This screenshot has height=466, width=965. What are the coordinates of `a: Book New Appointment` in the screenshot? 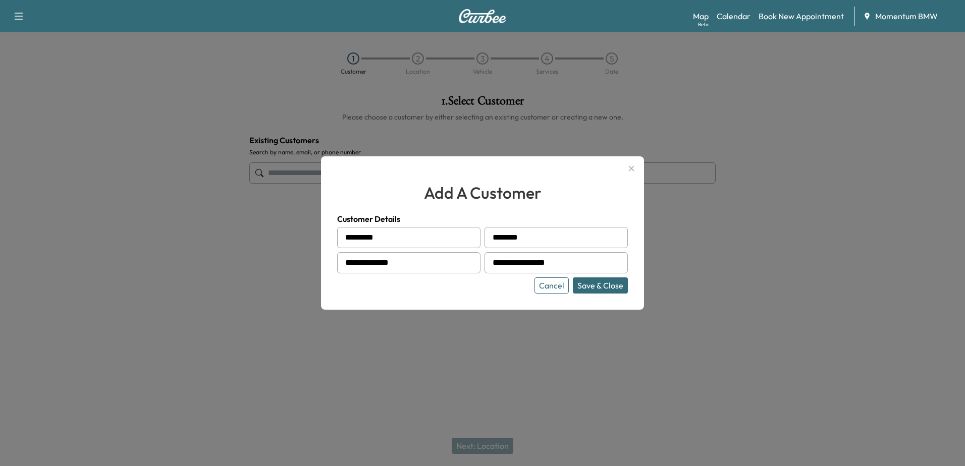 It's located at (801, 16).